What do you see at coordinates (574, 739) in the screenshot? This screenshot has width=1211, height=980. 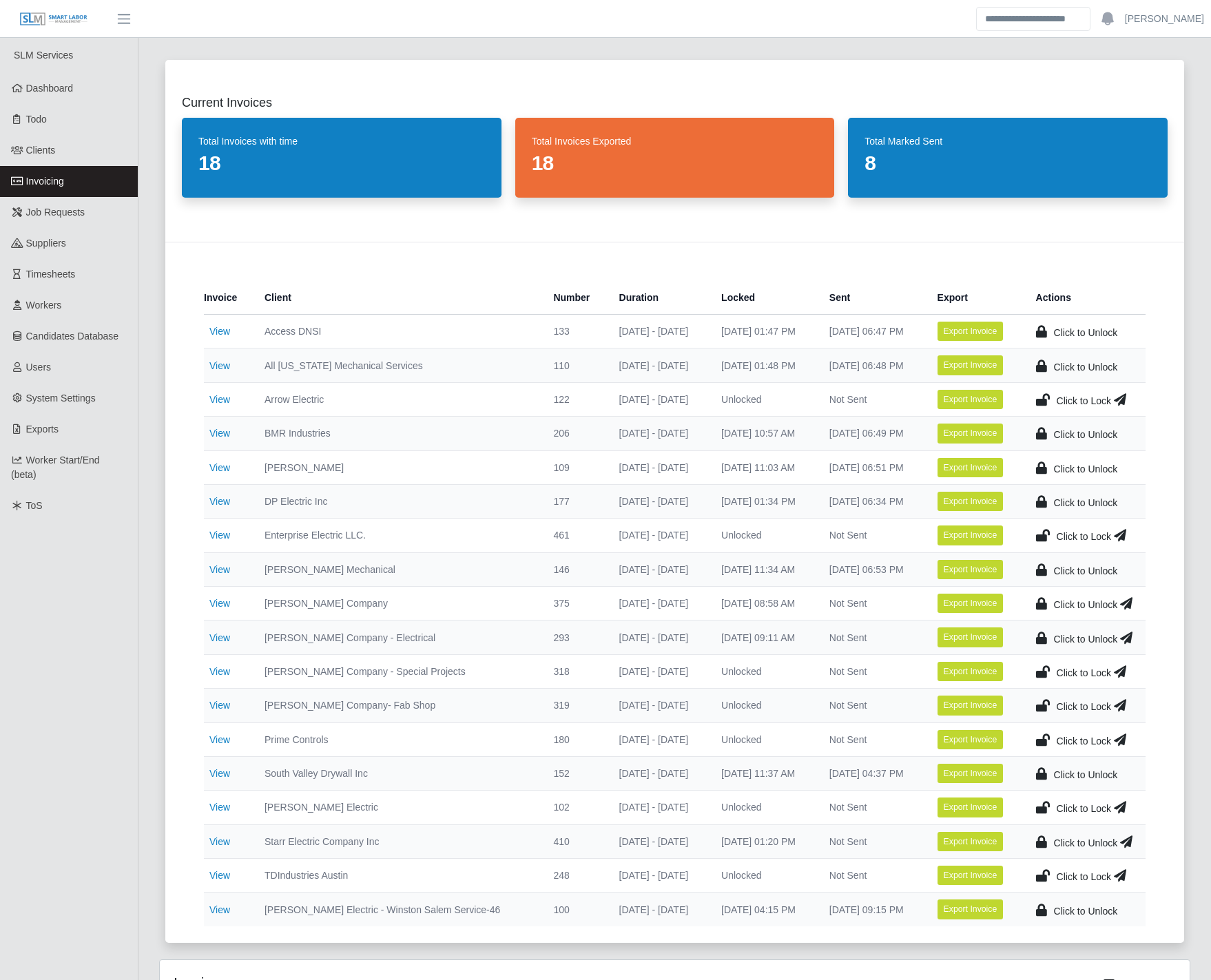 I see `td: 180` at bounding box center [574, 739].